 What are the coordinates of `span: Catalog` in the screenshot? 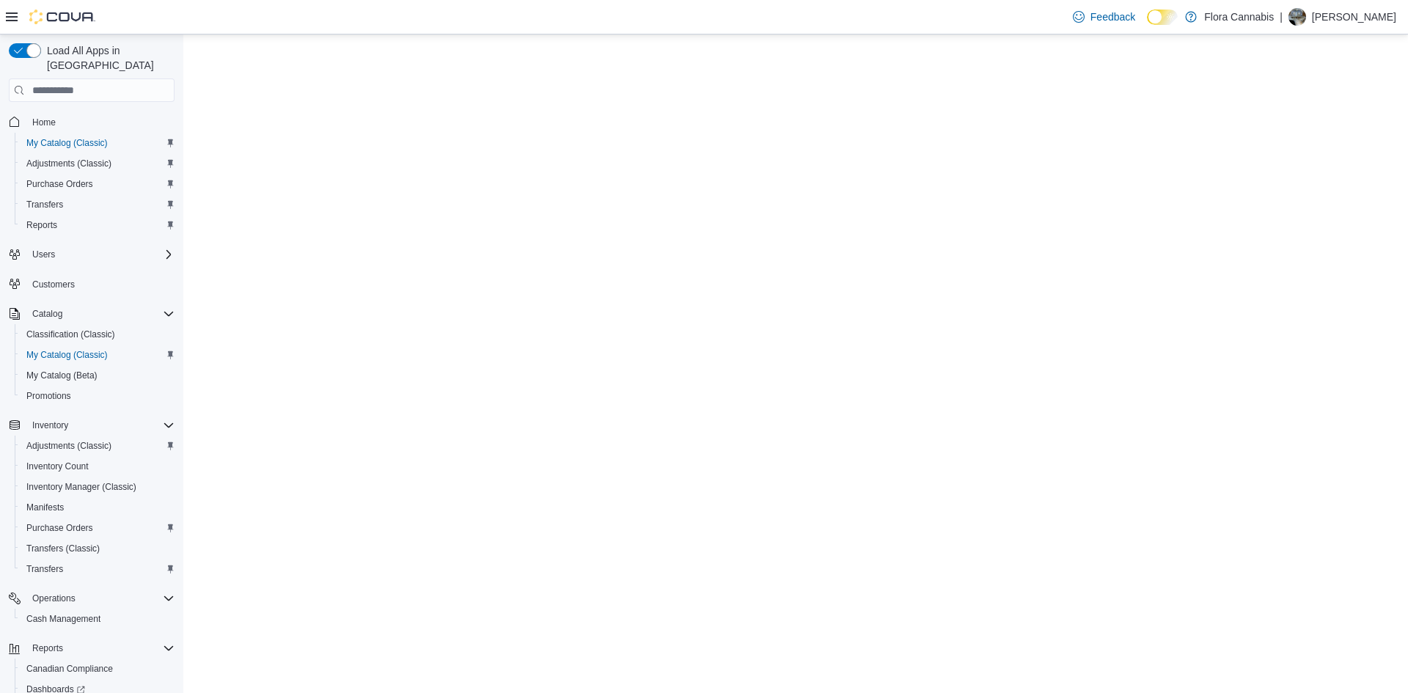 It's located at (100, 314).